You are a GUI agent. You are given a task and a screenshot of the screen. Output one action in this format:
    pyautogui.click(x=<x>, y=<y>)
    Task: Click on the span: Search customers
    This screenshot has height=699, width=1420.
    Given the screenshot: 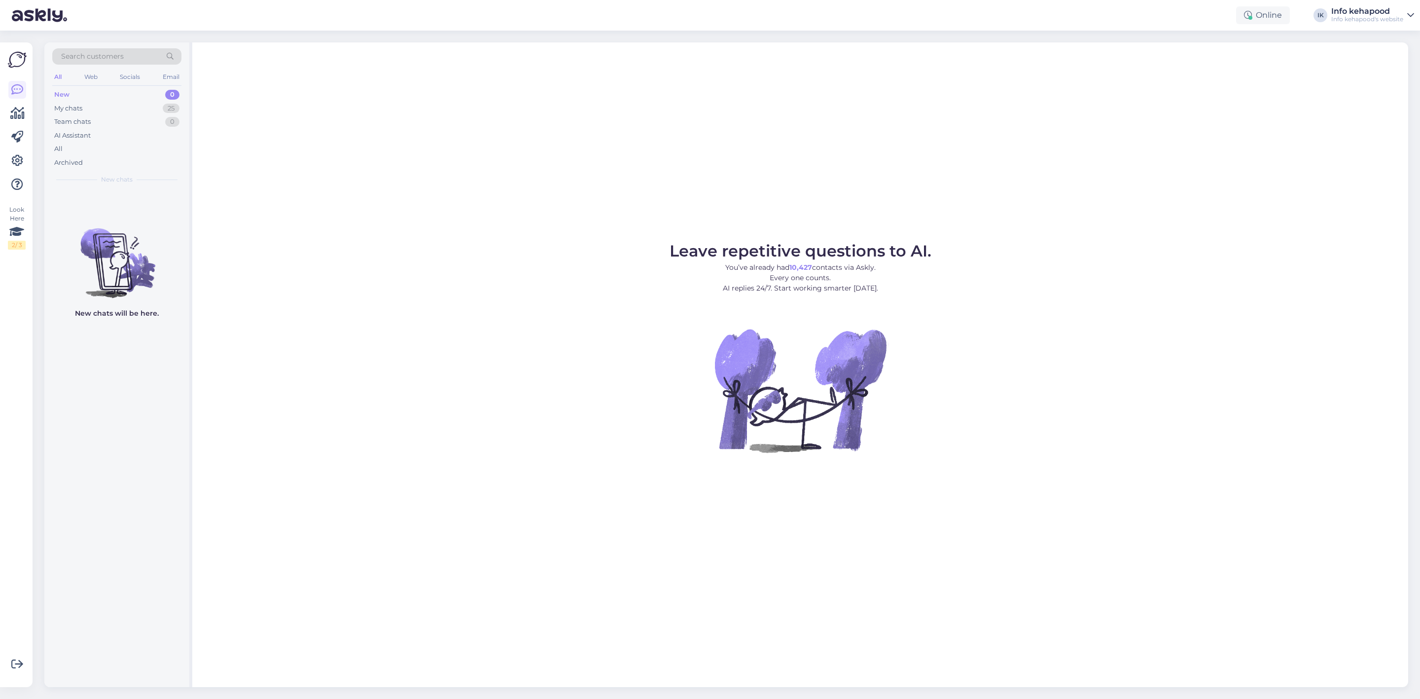 What is the action you would take?
    pyautogui.click(x=92, y=56)
    